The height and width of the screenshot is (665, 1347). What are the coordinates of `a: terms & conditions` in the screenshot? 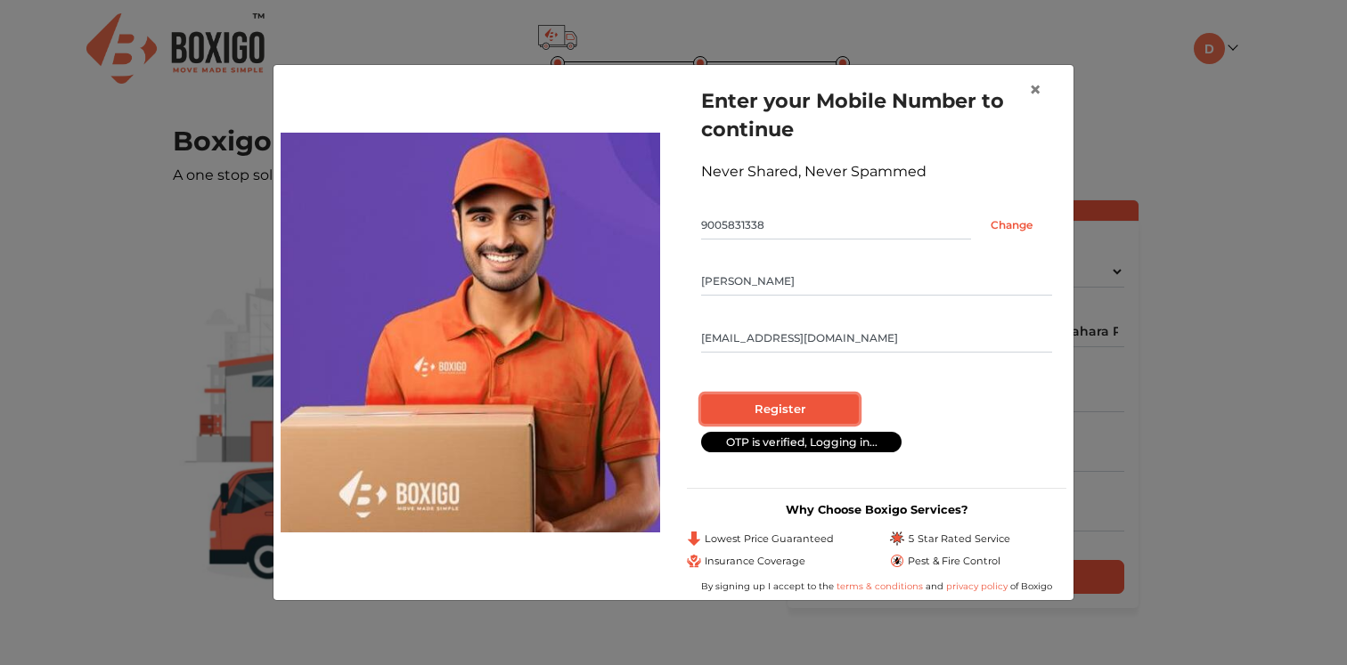 It's located at (881, 586).